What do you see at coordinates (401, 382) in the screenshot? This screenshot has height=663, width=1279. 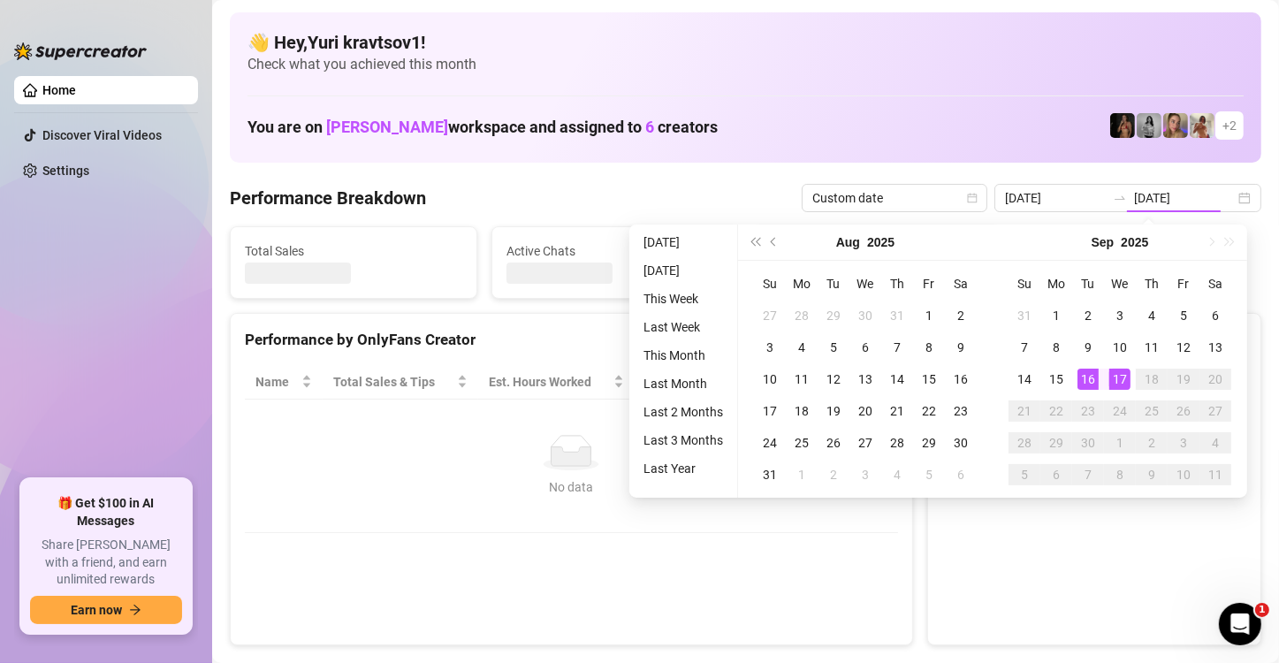 I see `th: Total Sales & Tips` at bounding box center [401, 382].